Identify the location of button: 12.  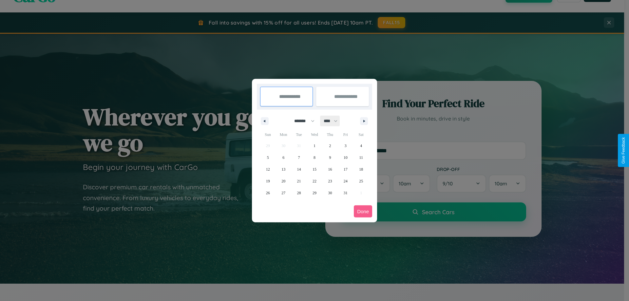
(268, 169).